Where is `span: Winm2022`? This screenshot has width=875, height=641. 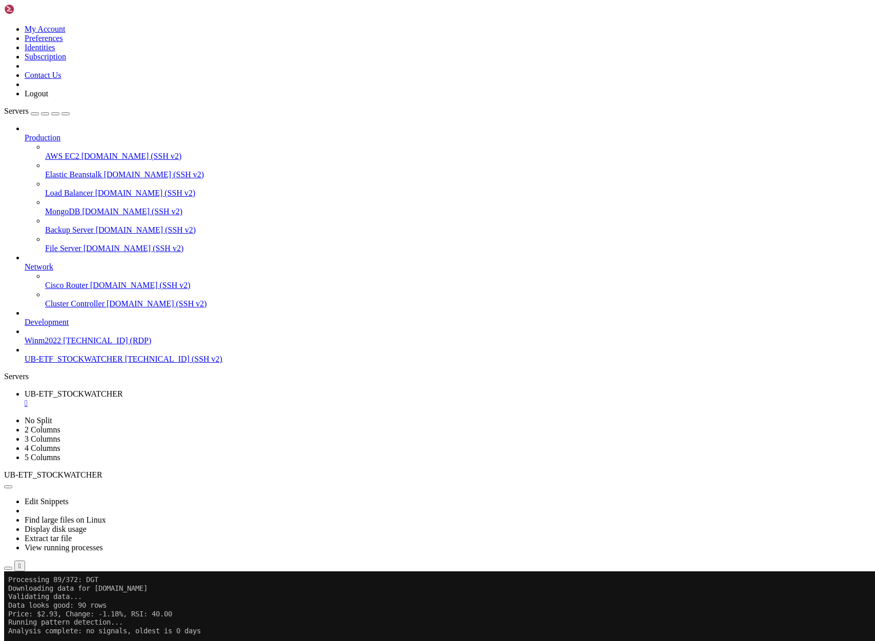
span: Winm2022 is located at coordinates (43, 340).